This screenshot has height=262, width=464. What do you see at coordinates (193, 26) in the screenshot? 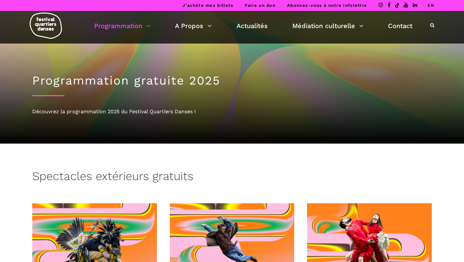
I see `a: A Propos` at bounding box center [193, 26].